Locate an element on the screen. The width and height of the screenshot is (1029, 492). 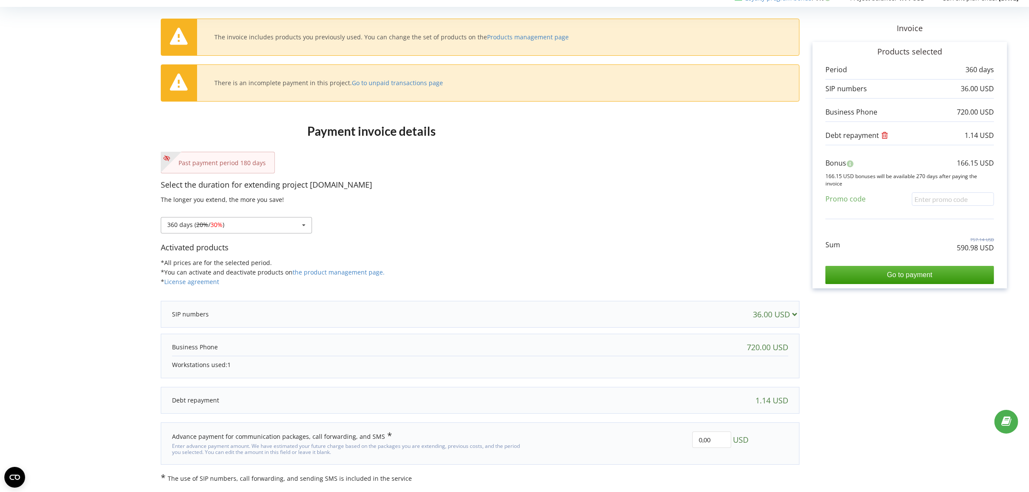
input: Go to payment is located at coordinates (909, 275).